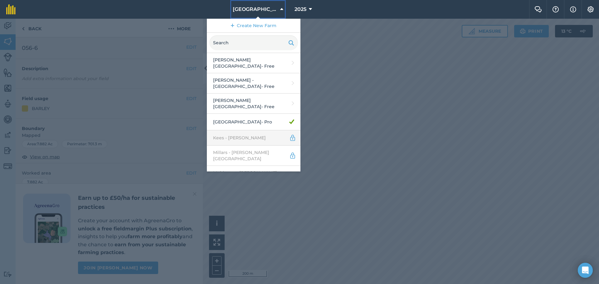  Describe the element at coordinates (538, 9) in the screenshot. I see `img: Two speech bubbles overlapping with the left bubble in the forefront` at that location.